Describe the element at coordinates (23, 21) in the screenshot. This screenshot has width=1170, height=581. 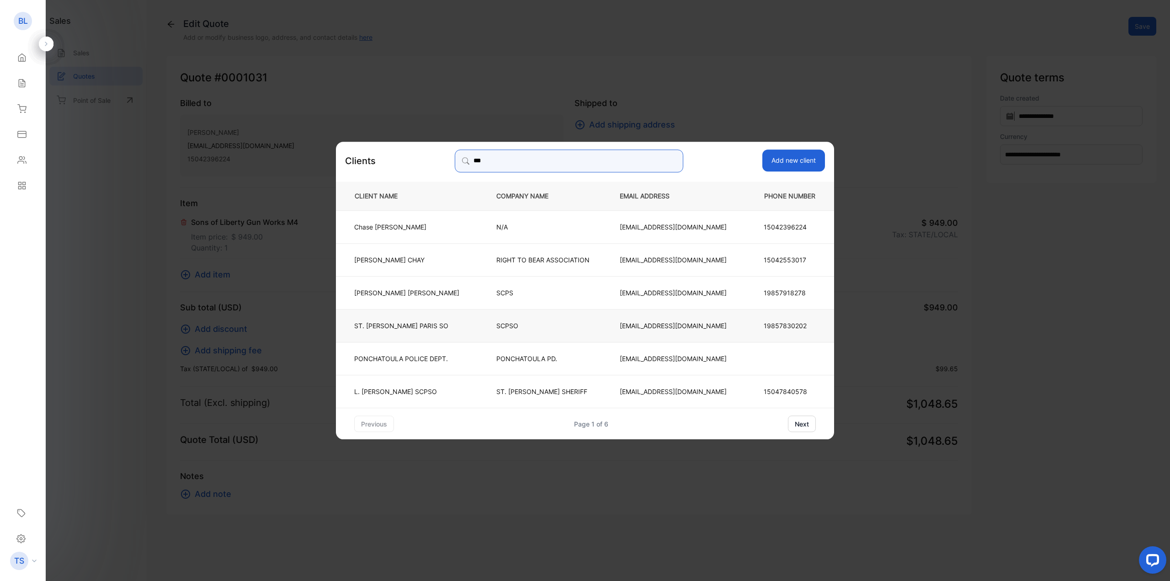
I see `p: BL` at that location.